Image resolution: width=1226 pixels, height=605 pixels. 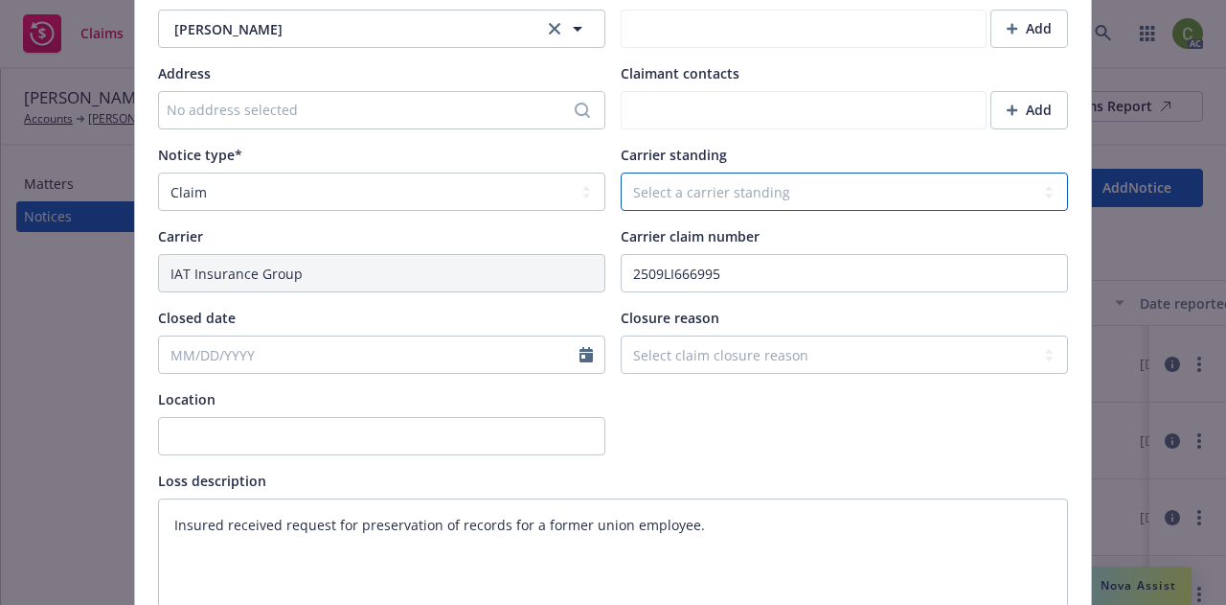 What do you see at coordinates (196, 317) in the screenshot?
I see `span: Closed date` at bounding box center [196, 317].